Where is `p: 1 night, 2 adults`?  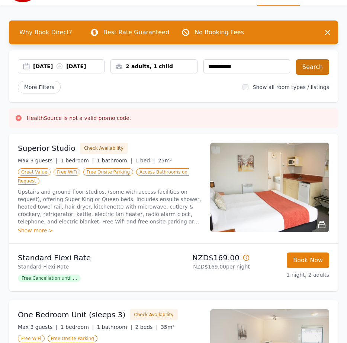
p: 1 night, 2 adults is located at coordinates (293, 275).